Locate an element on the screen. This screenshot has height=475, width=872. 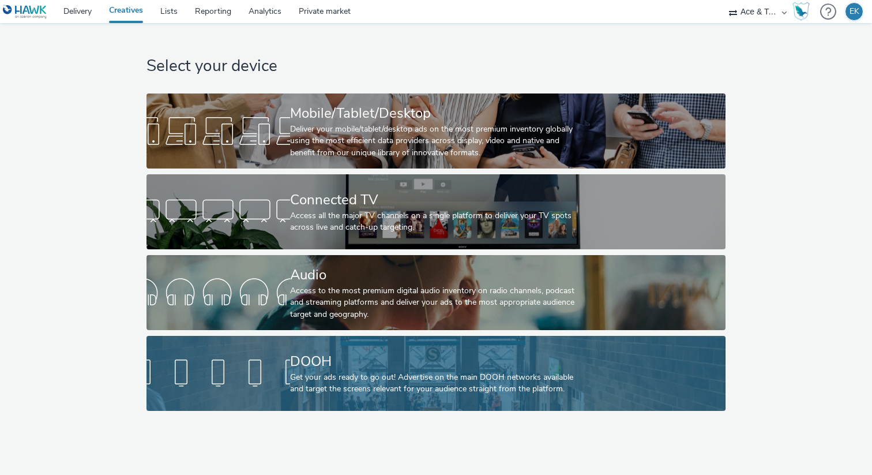
div: Mobile/Tablet/Desktop is located at coordinates (434, 113).